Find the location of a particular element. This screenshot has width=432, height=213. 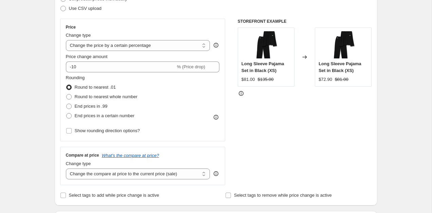

span: % (Price drop) is located at coordinates (191, 67).